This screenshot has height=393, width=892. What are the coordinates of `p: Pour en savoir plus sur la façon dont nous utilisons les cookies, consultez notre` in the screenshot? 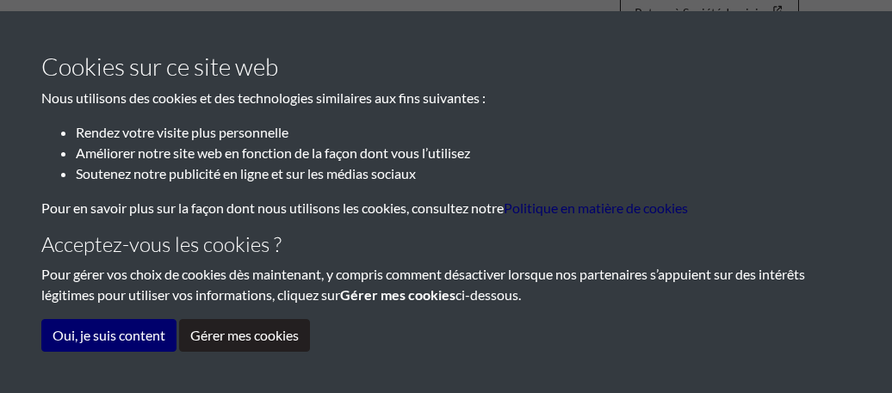 It's located at (446, 208).